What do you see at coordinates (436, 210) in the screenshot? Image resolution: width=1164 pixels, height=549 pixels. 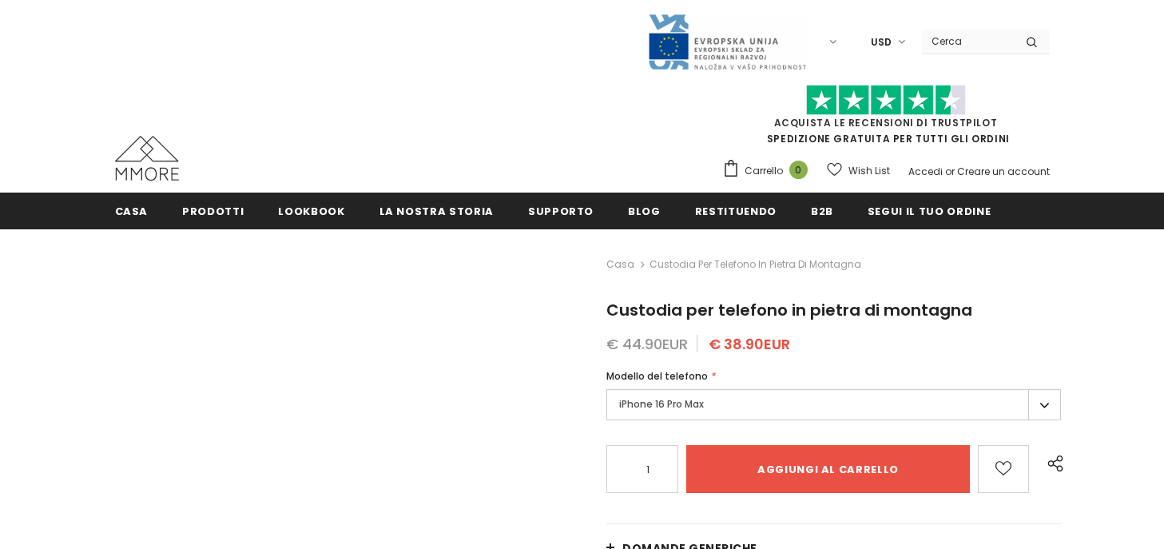 I see `a: La nostra storia` at bounding box center [436, 210].